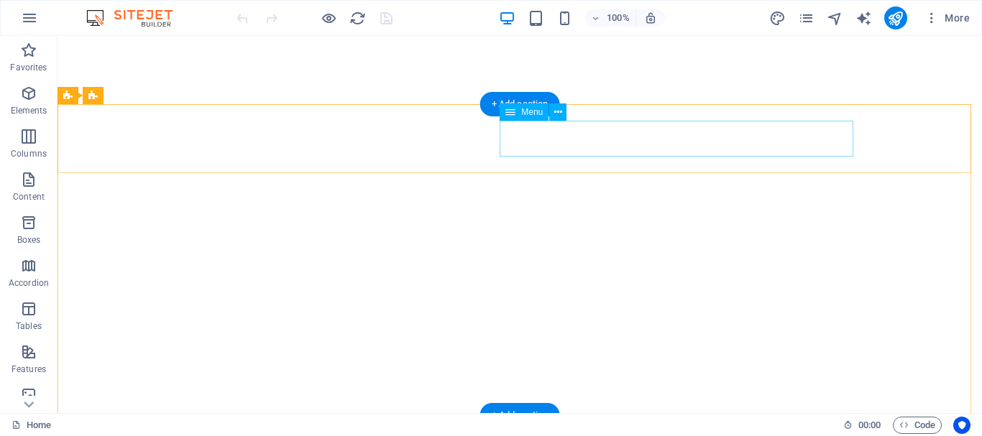 The width and height of the screenshot is (982, 436). What do you see at coordinates (618, 18) in the screenshot?
I see `h6: 100%` at bounding box center [618, 18].